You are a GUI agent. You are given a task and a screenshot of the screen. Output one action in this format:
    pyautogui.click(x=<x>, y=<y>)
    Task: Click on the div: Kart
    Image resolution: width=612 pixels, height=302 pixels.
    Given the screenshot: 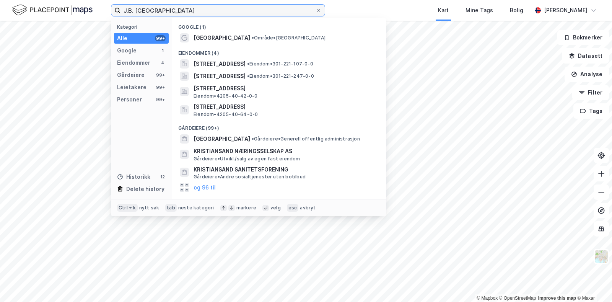 What is the action you would take?
    pyautogui.click(x=444, y=10)
    